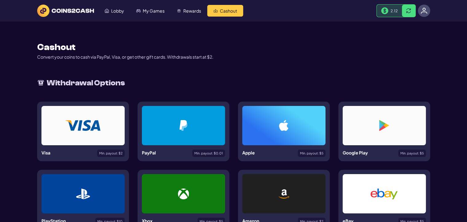 The width and height of the screenshot is (467, 222). Describe the element at coordinates (149, 152) in the screenshot. I see `span: PayPal` at that location.